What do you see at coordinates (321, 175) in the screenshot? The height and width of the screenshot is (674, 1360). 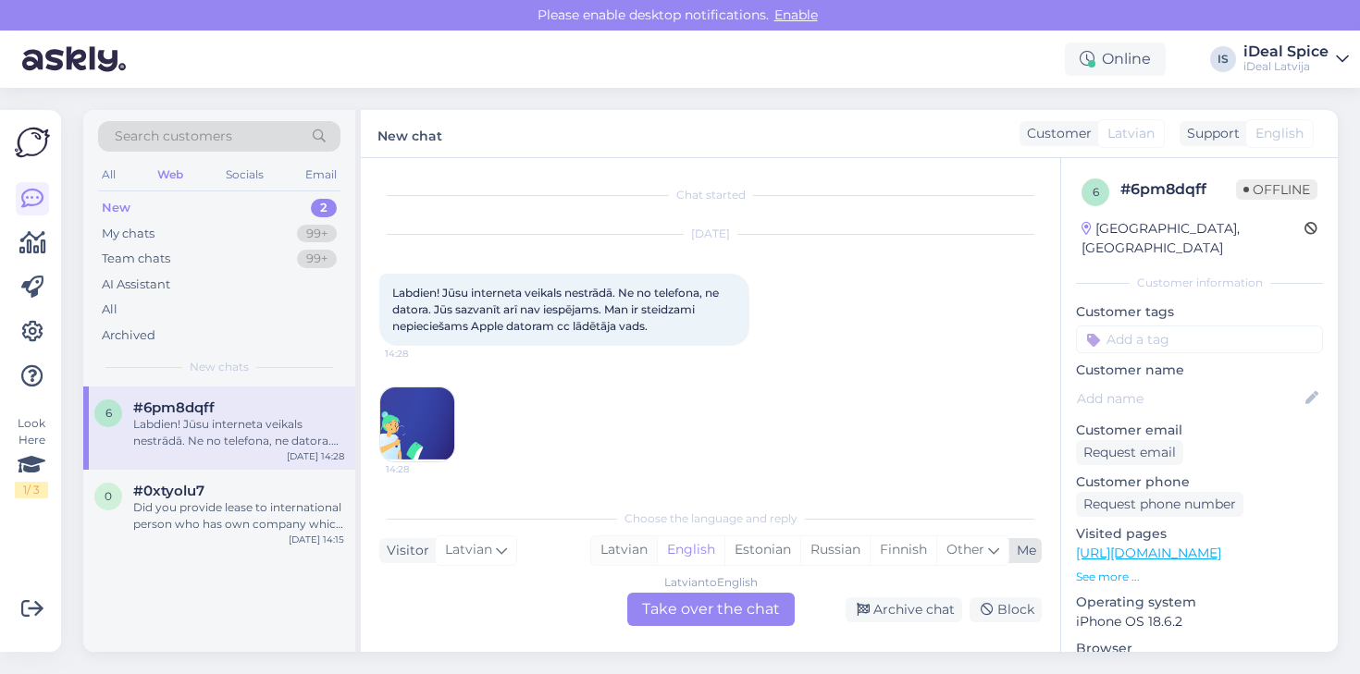 I see `div: Email` at bounding box center [321, 175].